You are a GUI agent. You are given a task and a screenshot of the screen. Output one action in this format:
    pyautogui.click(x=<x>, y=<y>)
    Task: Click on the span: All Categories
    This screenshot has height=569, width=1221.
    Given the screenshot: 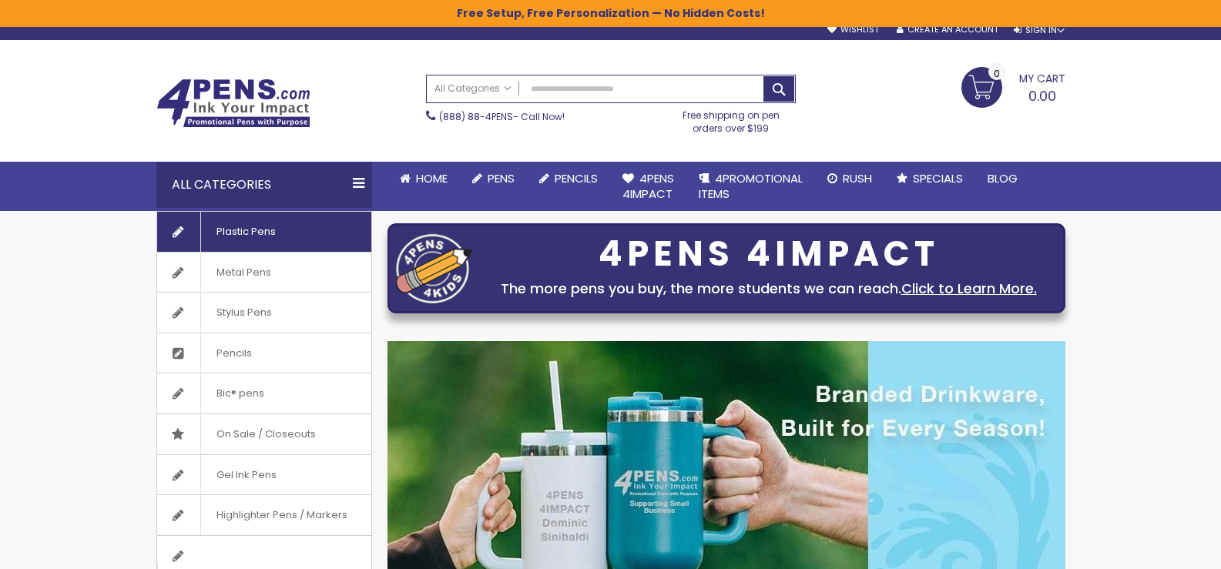 What is the action you would take?
    pyautogui.click(x=473, y=89)
    